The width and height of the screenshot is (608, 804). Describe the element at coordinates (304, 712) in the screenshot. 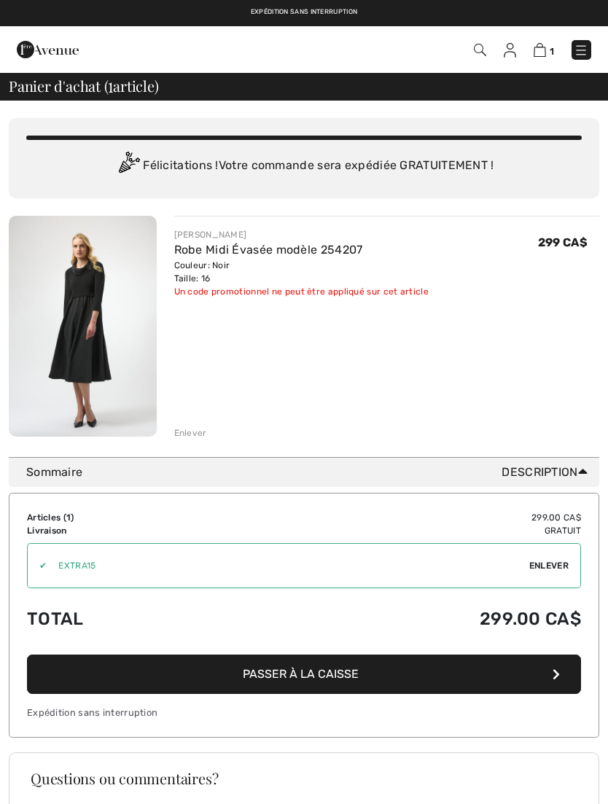

I see `div: Expédition sans interruption` at that location.